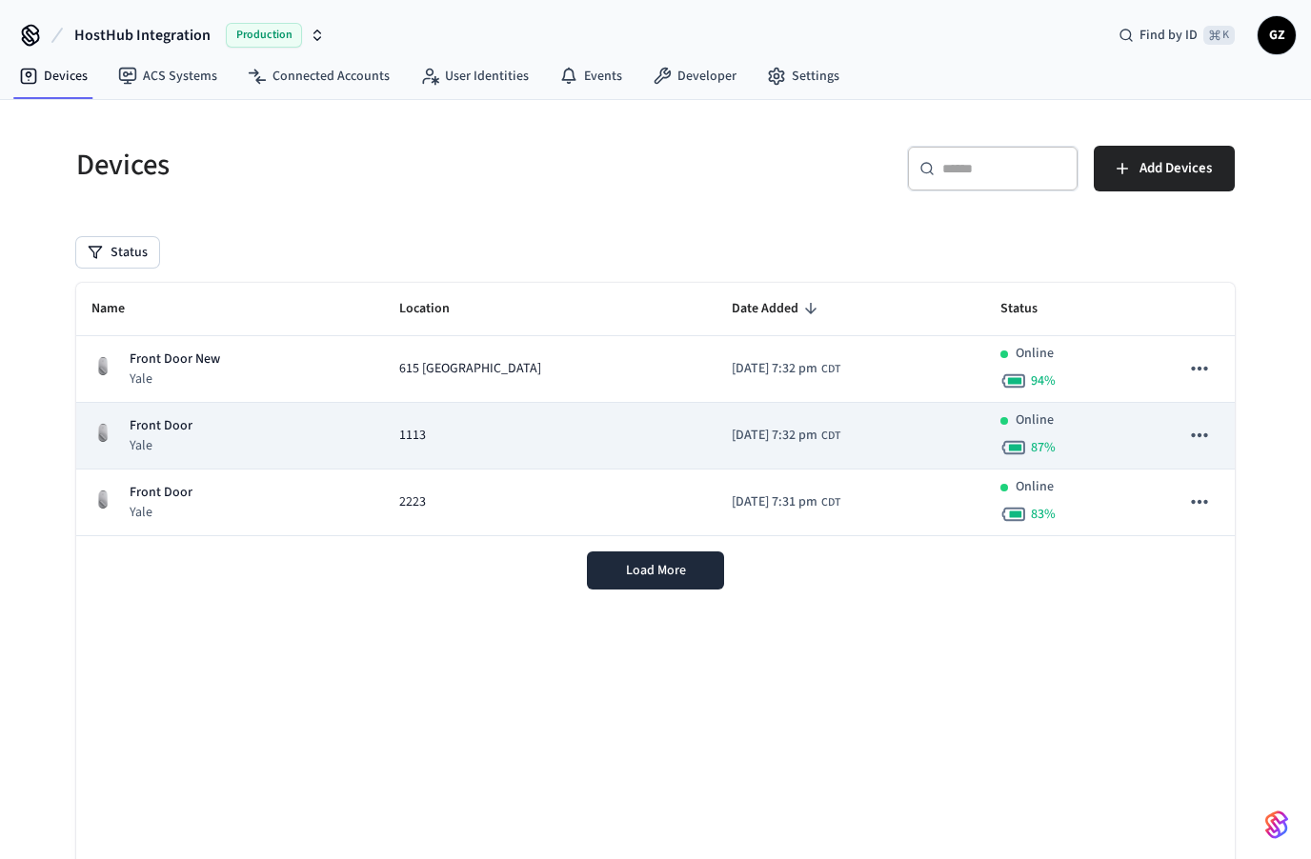 This screenshot has height=859, width=1311. Describe the element at coordinates (318, 76) in the screenshot. I see `a: Connected Accounts` at that location.